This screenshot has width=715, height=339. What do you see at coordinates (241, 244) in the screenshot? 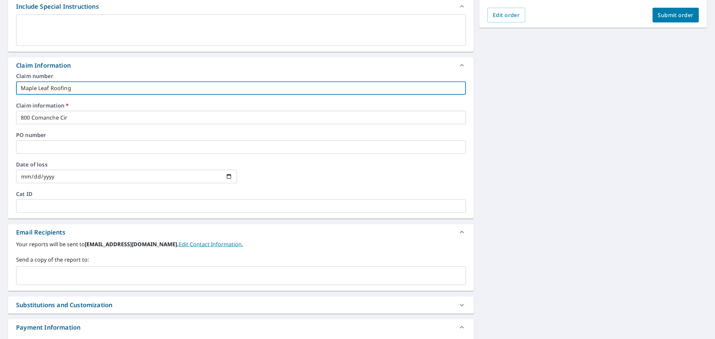
I see `label: Your reports will be sent to` at bounding box center [241, 244].